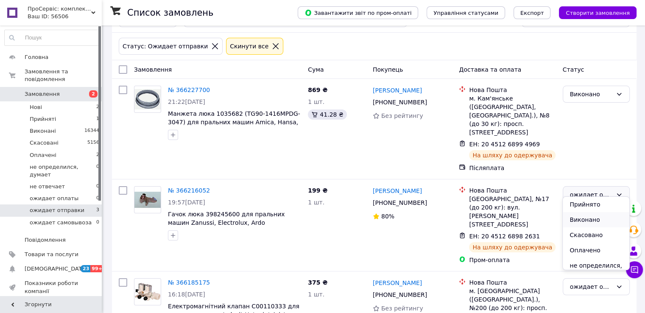  Describe the element at coordinates (43, 155) in the screenshot. I see `span: Оплачені` at that location.